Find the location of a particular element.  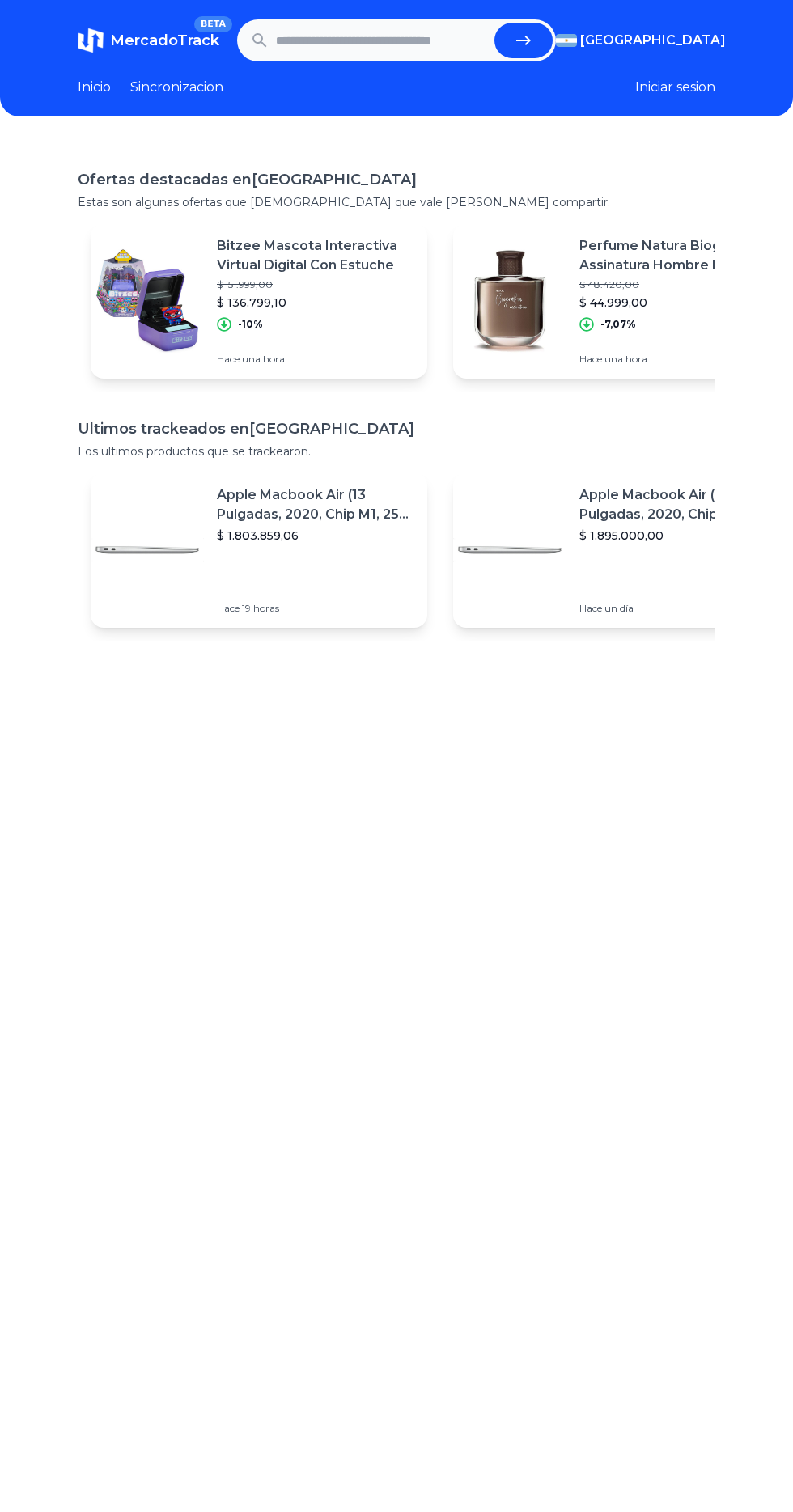

p: Perfume Natura Biografia Assinatura Hombre Eau De Toilette 100 Ml is located at coordinates (678, 256).